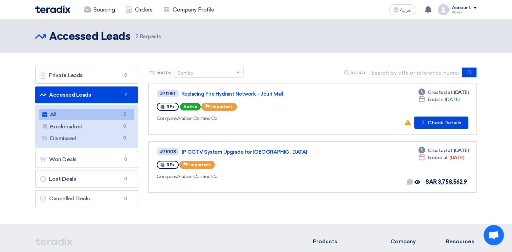  What do you see at coordinates (167, 94) in the screenshot?
I see `div: #71280` at bounding box center [167, 94].